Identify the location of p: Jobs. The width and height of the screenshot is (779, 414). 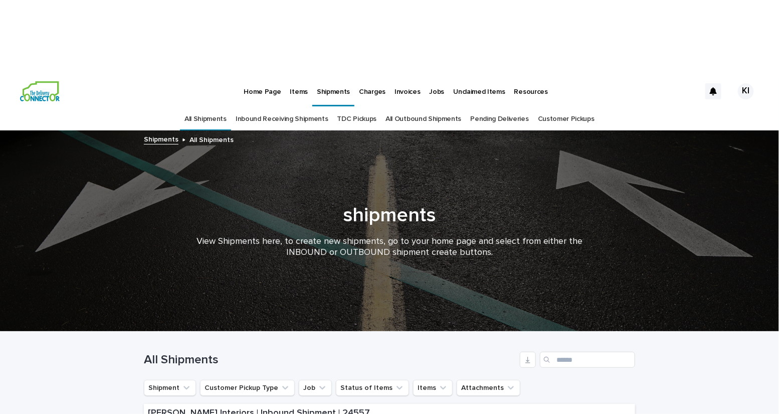
(437, 86).